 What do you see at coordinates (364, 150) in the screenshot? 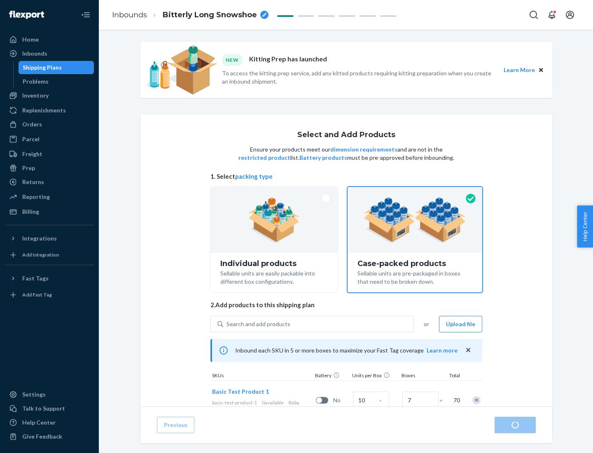
I see `button: dimension requirements` at bounding box center [364, 150].